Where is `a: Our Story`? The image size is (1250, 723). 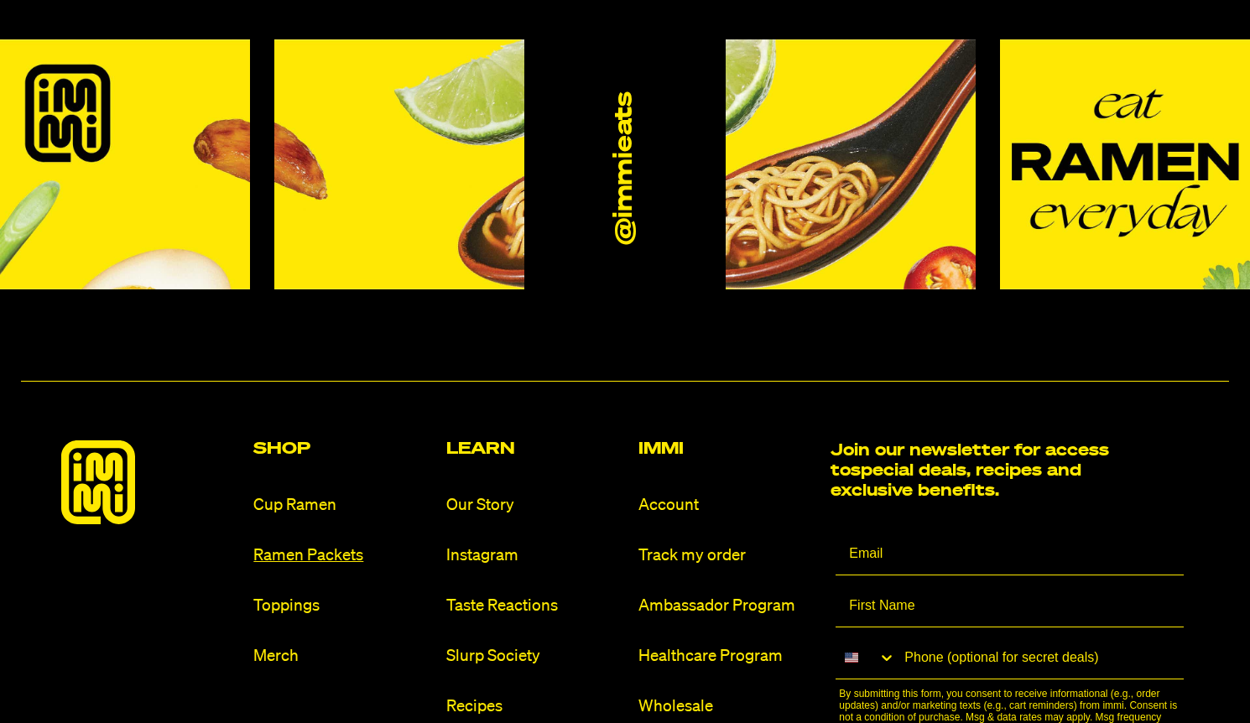
a: Our Story is located at coordinates (535, 505).